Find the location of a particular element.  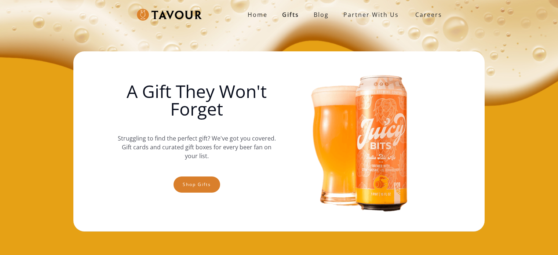

a: Careers is located at coordinates (427, 15).